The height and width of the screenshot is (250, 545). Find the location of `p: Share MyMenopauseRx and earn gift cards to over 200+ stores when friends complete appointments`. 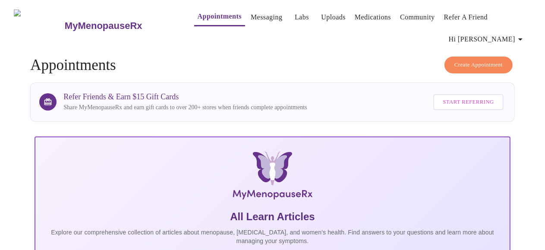

p: Share MyMenopauseRx and earn gift cards to over 200+ stores when friends complete appointments is located at coordinates (185, 108).